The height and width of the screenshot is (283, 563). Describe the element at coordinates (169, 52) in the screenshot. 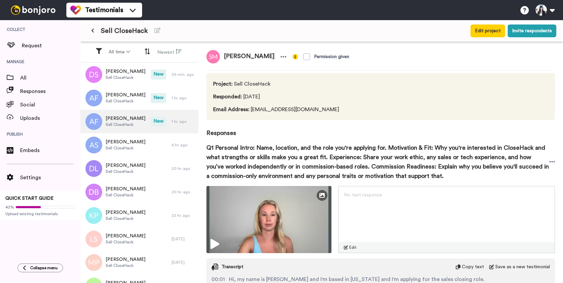

I see `button: Newest` at that location.